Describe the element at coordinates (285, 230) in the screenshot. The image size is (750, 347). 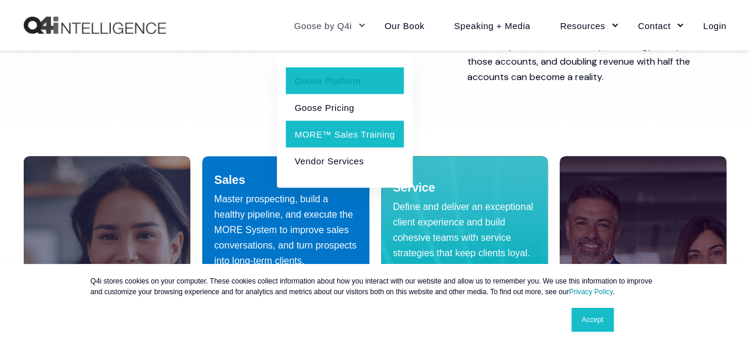
I see `p: Master prospecting, build a healthy pipeline, and execute the MORE System to improve sales conver...` at that location.